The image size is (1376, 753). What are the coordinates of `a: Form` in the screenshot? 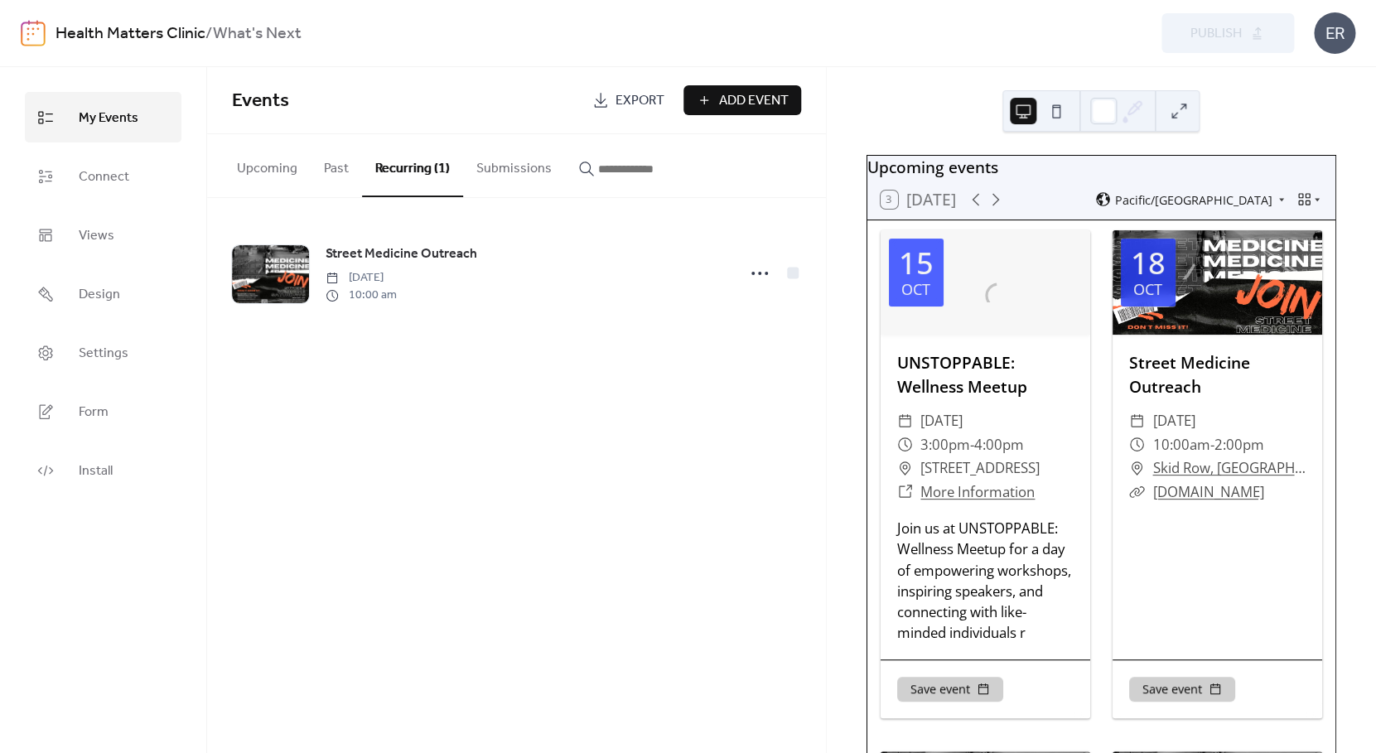 It's located at (103, 411).